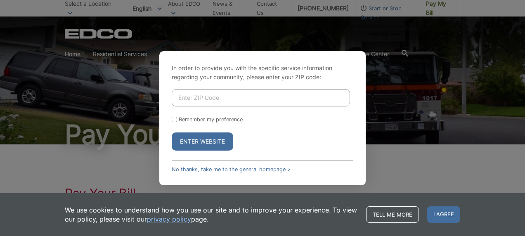 This screenshot has height=236, width=525. What do you see at coordinates (231, 169) in the screenshot?
I see `a: No thanks, take me to the general homepage >` at bounding box center [231, 169].